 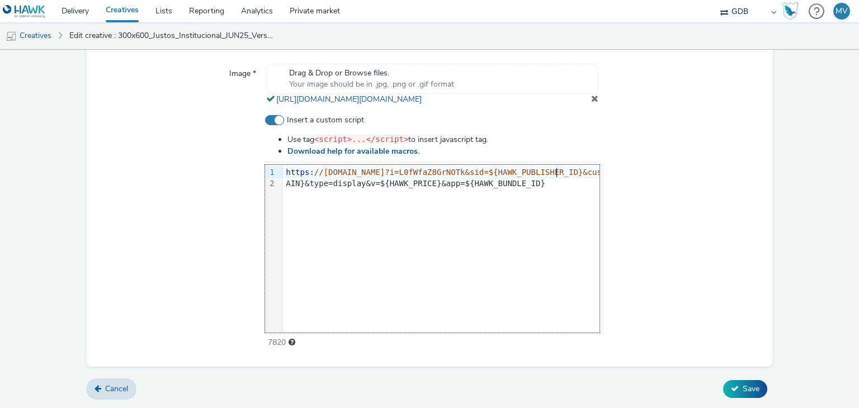 What do you see at coordinates (790, 11) in the screenshot?
I see `img: Hawk Academy` at bounding box center [790, 11].